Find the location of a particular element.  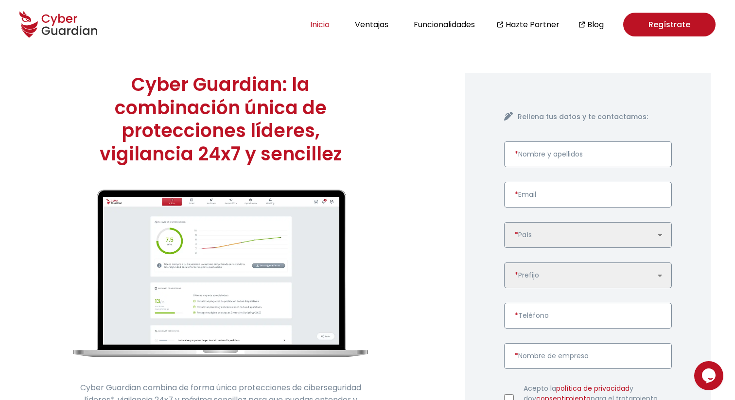

img: cyberguardian-home is located at coordinates (220, 273).